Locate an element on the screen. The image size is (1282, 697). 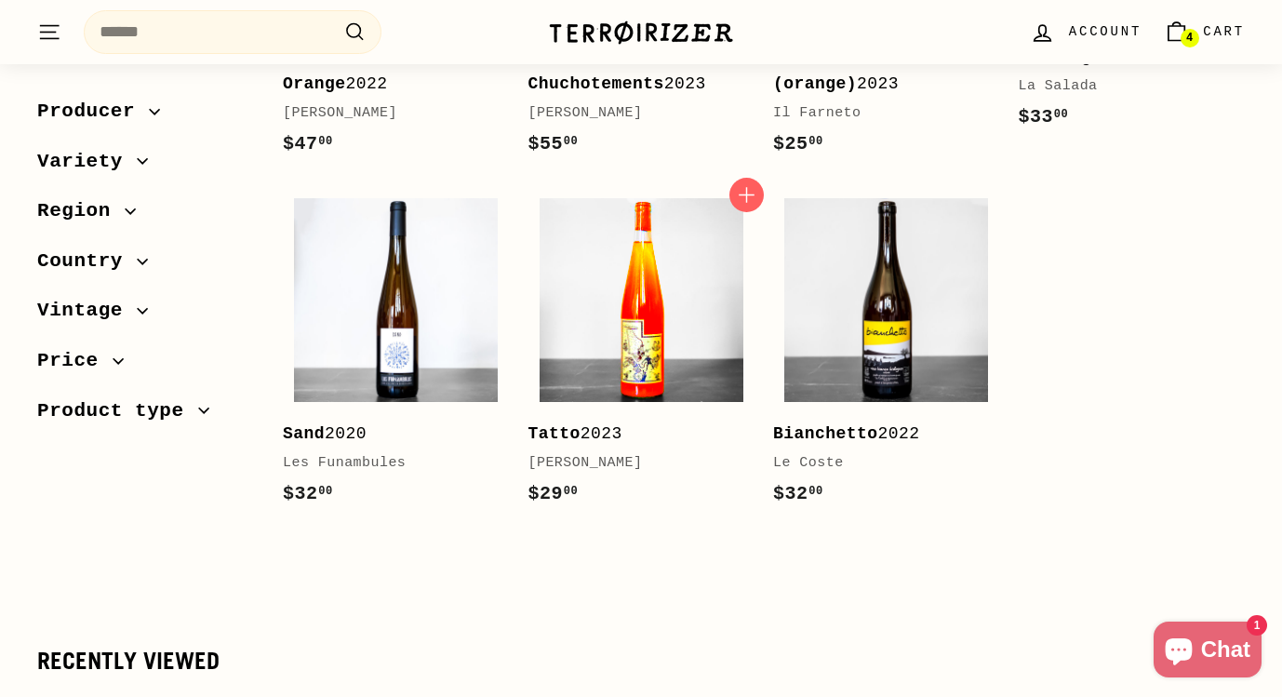
button: Price is located at coordinates (145, 366).